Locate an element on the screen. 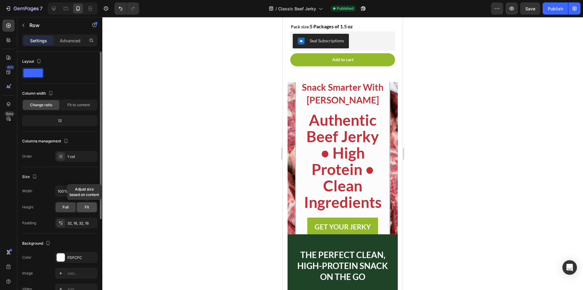 The width and height of the screenshot is (583, 290). button: Add to cart is located at coordinates (60, 43).